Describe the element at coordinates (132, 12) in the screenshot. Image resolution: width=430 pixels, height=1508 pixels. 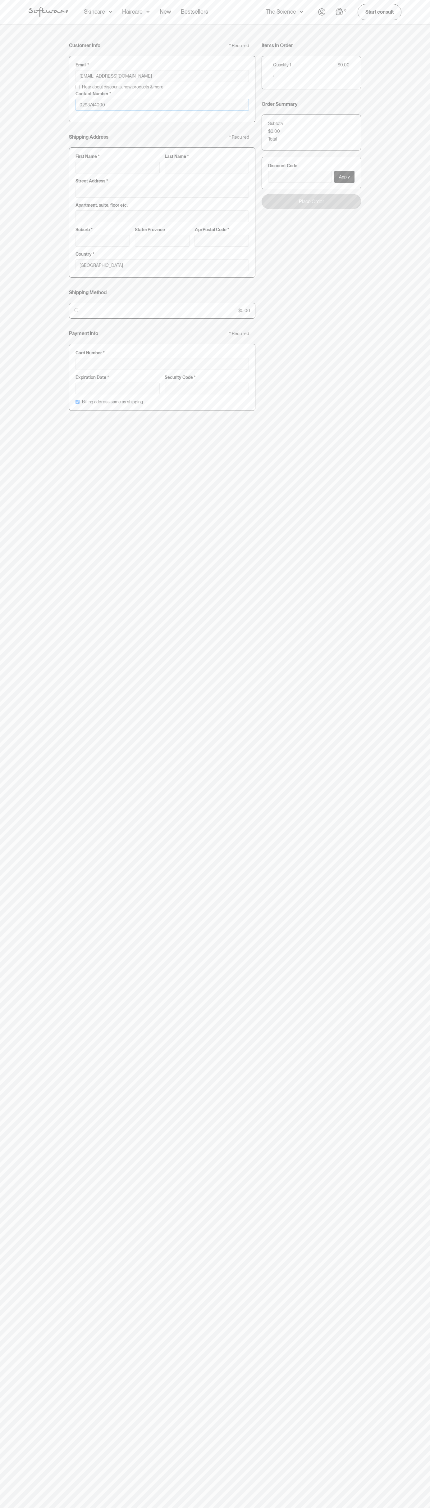
I see `div: Haircare` at that location.